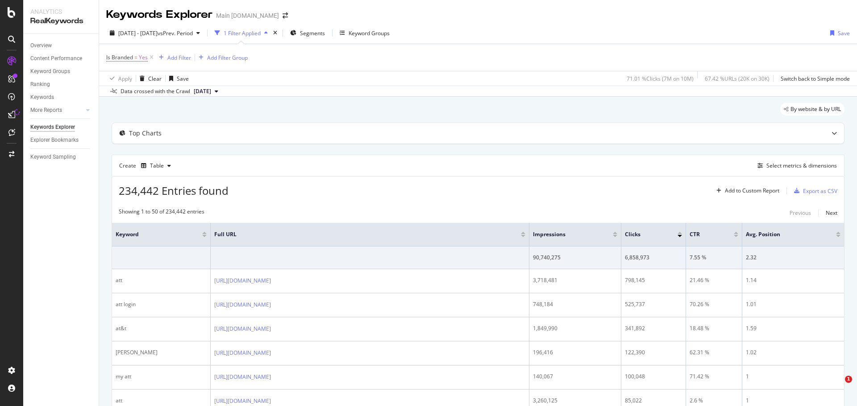 The width and height of the screenshot is (857, 406). I want to click on div: times, so click(275, 33).